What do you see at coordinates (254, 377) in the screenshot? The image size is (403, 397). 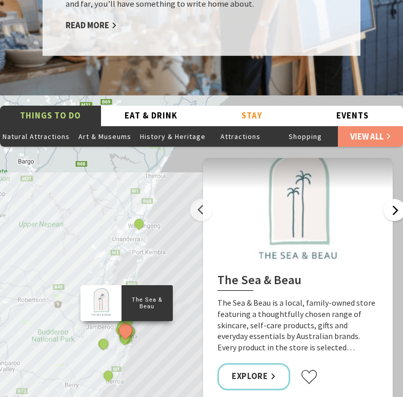 I see `a: Explore` at bounding box center [254, 377].